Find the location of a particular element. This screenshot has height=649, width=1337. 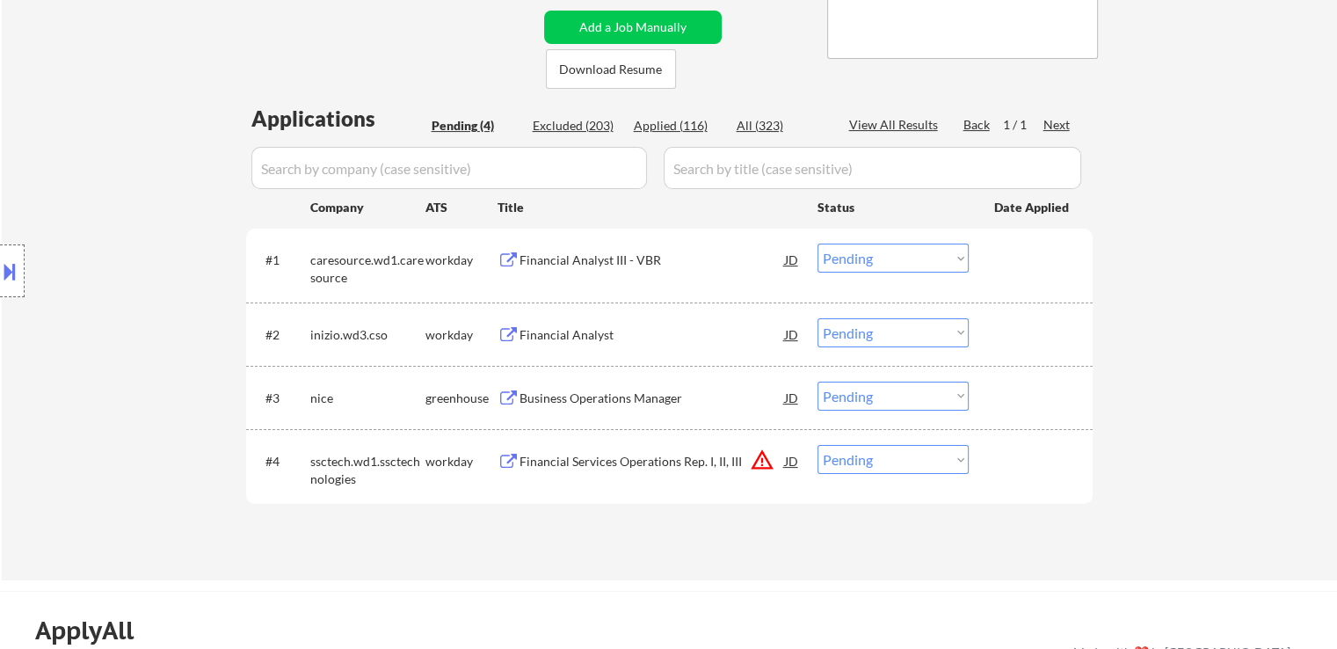

div: Financial Analyst III - VBR is located at coordinates (652, 260).